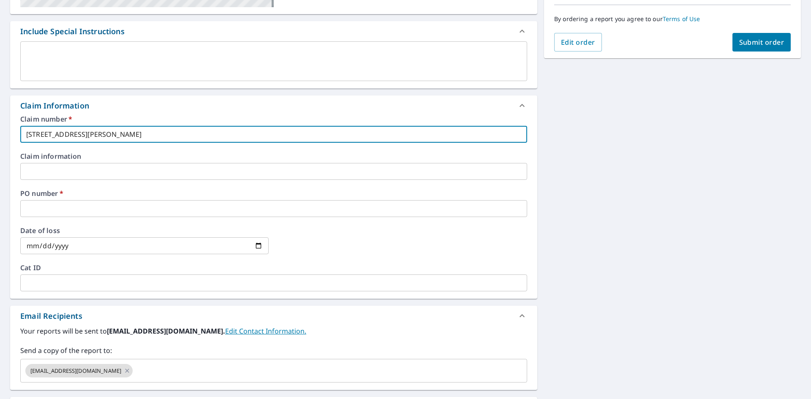  Describe the element at coordinates (761, 42) in the screenshot. I see `button: Submit order` at that location.